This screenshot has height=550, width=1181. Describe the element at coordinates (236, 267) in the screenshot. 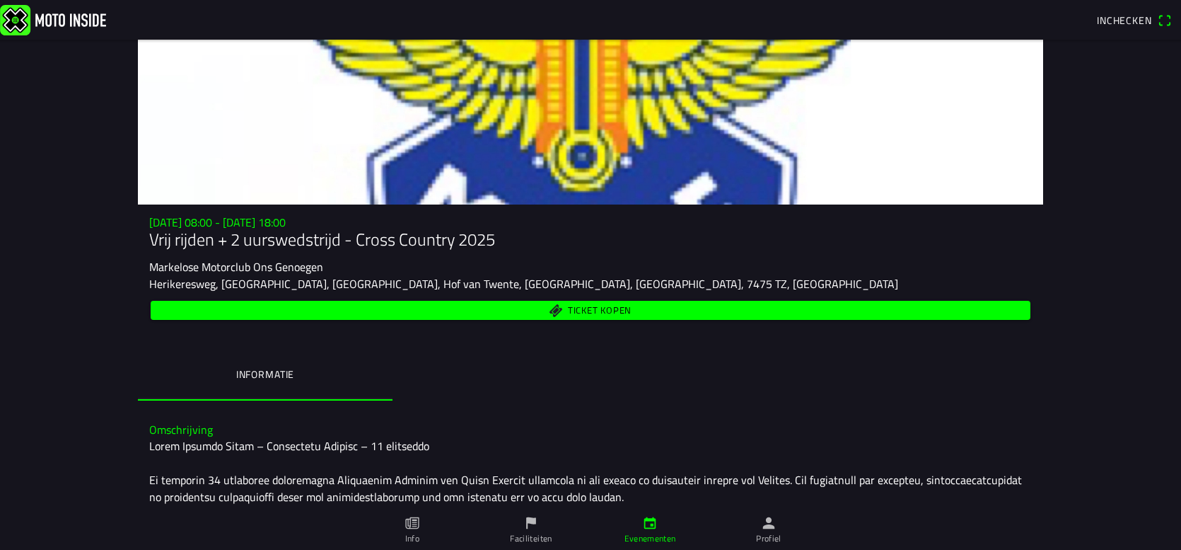

I see `ion-text: Markelose Motorclub Ons Genoegen` at that location.